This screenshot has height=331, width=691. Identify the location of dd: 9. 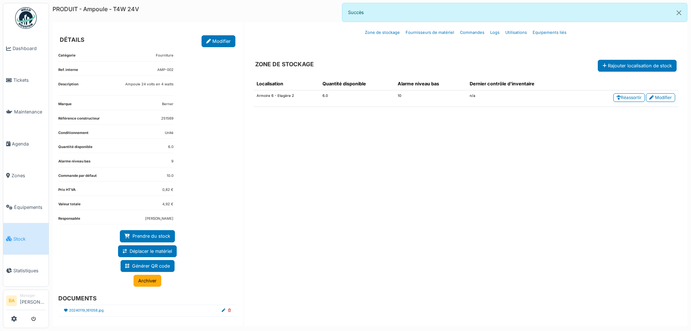
(172, 161).